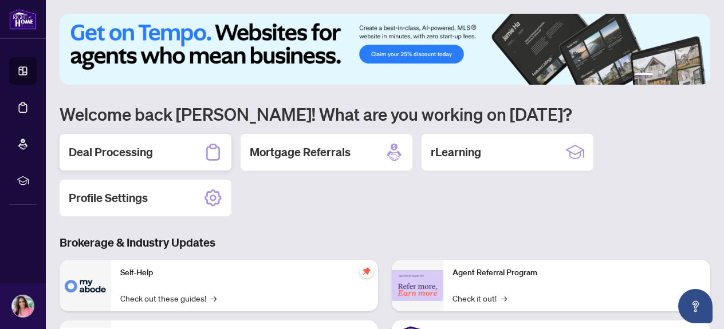 This screenshot has height=329, width=724. Describe the element at coordinates (385, 49) in the screenshot. I see `img: Slide 0` at that location.